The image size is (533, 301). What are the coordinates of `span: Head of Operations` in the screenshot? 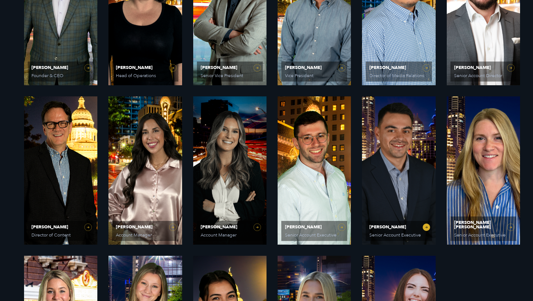 It's located at (144, 76).